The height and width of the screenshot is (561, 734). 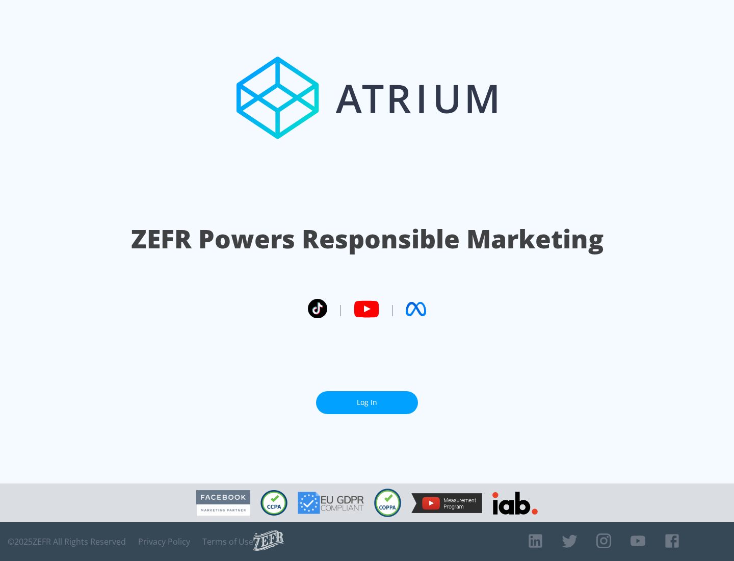 I want to click on img: GDPR Compliant, so click(x=331, y=503).